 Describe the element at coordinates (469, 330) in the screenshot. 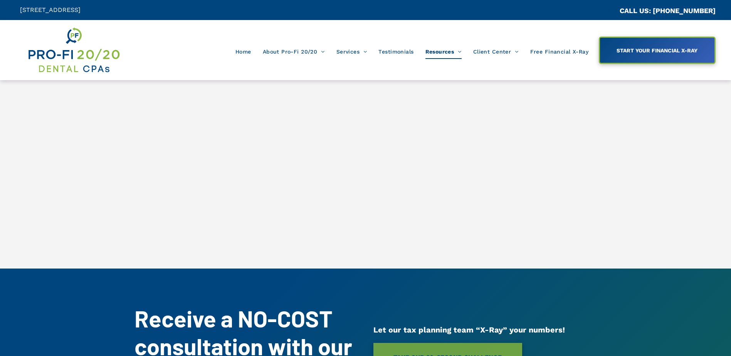

I see `span: Let our tax planning team “X-Ray” your numbers!` at that location.